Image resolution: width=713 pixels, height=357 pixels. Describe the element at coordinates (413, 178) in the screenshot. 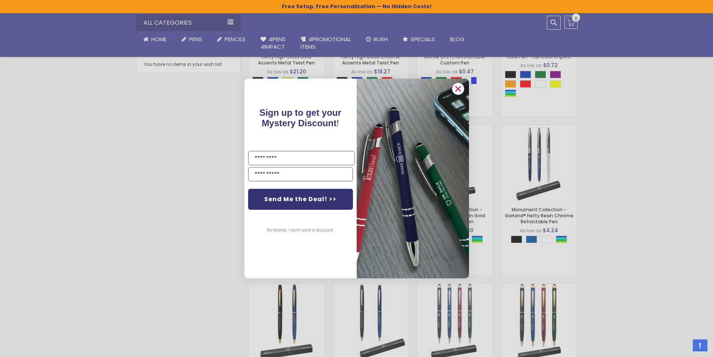

I see `img: 081b18bf-2f98-4675-a917-09431eb06994.jpeg` at that location.